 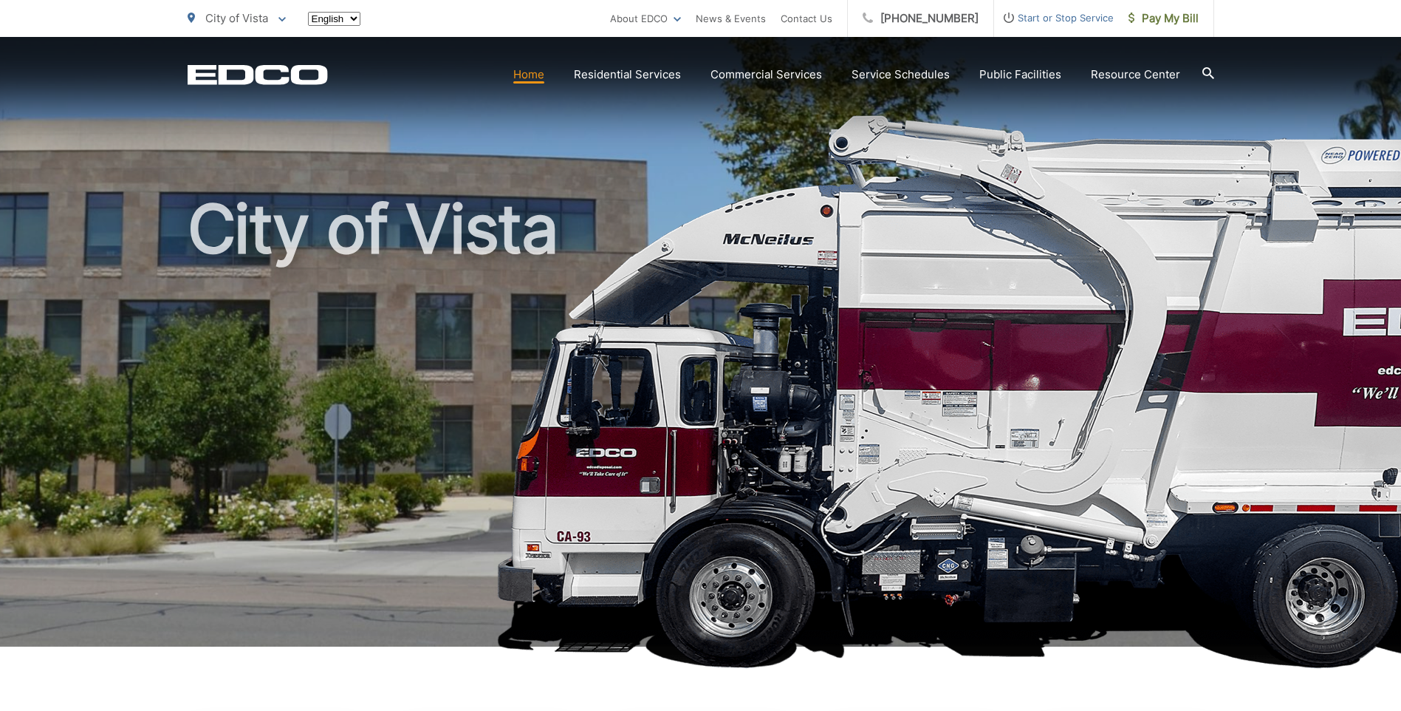 What do you see at coordinates (646, 18) in the screenshot?
I see `a: About EDCO` at bounding box center [646, 18].